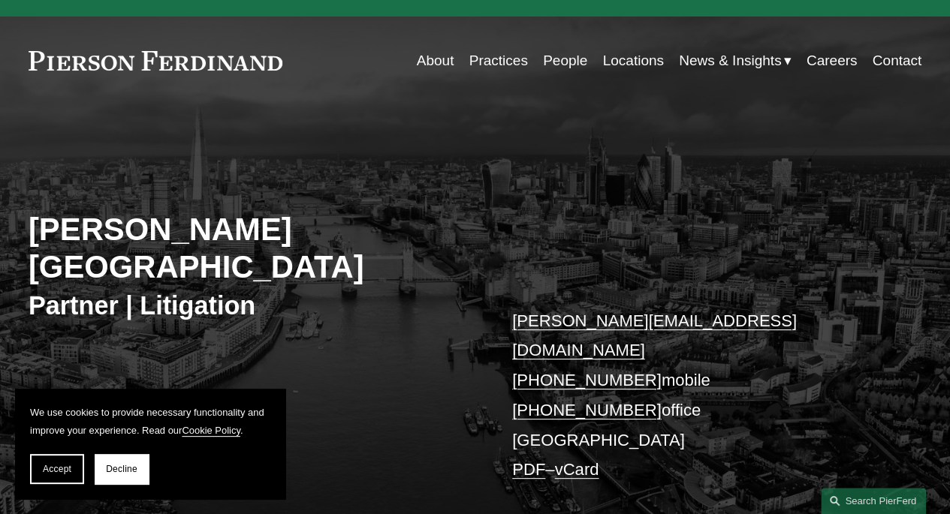  What do you see at coordinates (730, 61) in the screenshot?
I see `span: News & Insights` at bounding box center [730, 61].